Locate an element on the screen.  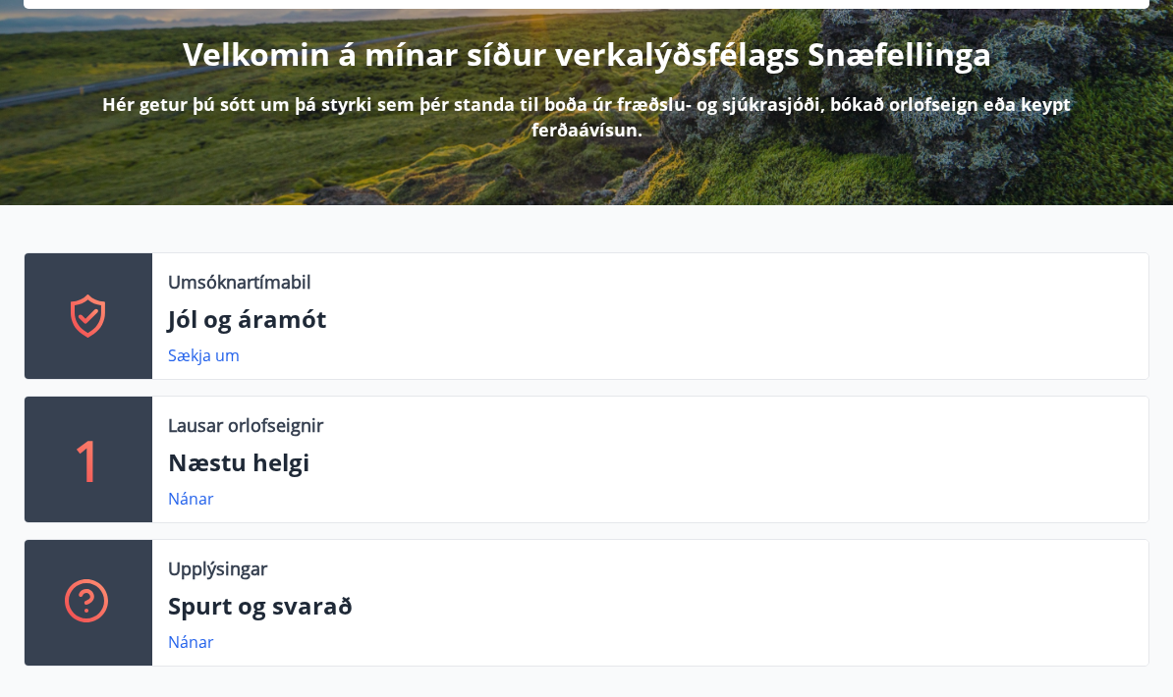
p: Lausar orlofseignir is located at coordinates (246, 425).